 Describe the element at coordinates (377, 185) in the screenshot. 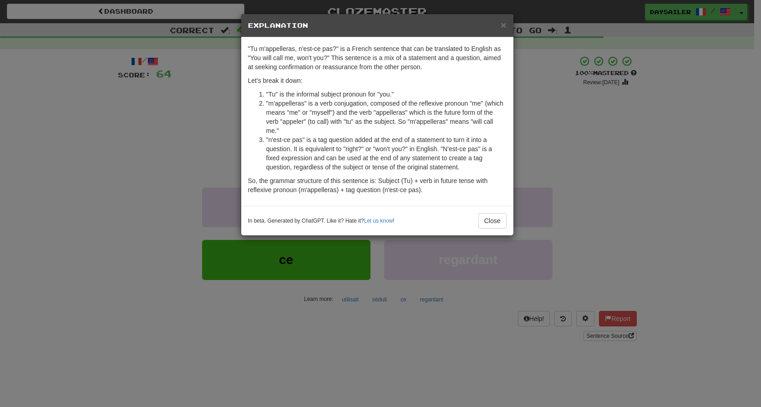

I see `p: So, the grammar structure of this sentence is: Subject (Tu) + verb in future tense with reflexive...` at that location.